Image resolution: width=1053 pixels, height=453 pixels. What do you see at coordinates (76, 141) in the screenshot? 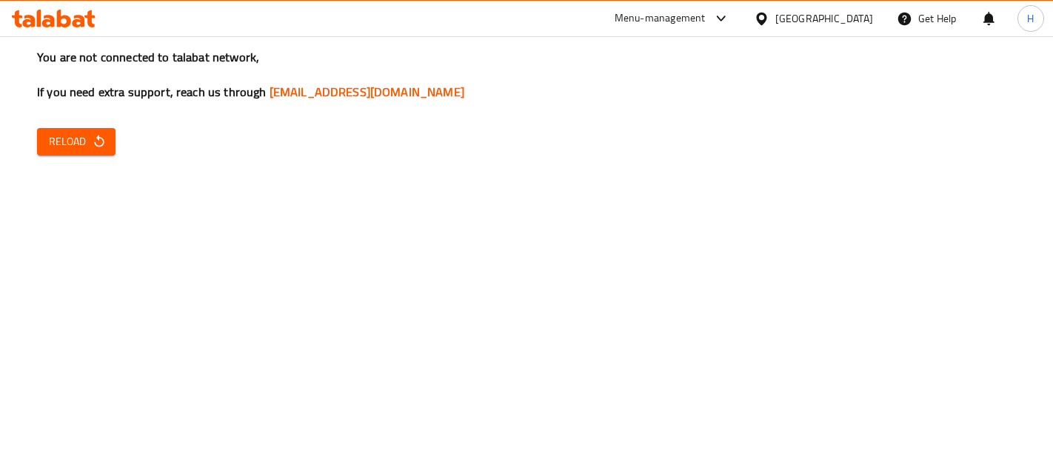
I see `span: Reload` at bounding box center [76, 141].